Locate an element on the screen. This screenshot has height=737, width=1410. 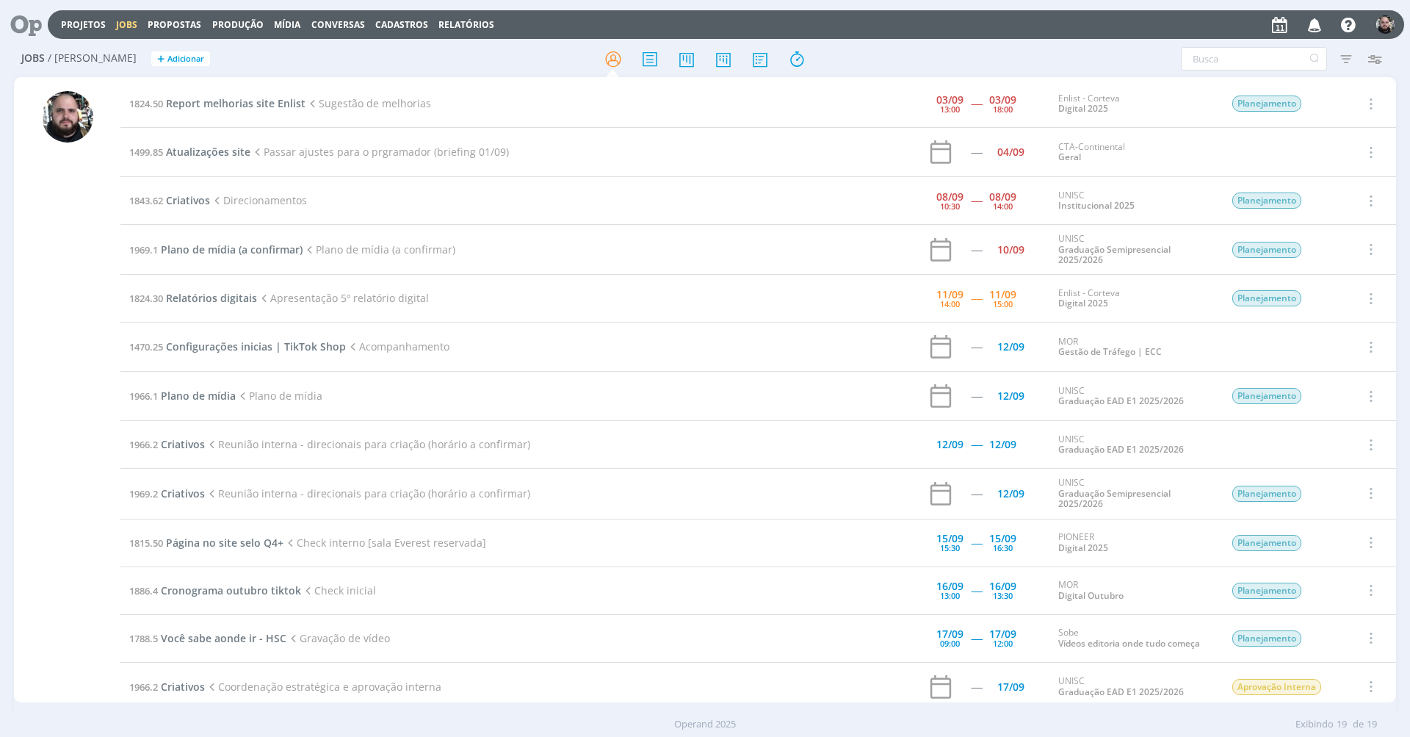
a: 1886.4Cronograma outubro tiktok is located at coordinates (215, 590).